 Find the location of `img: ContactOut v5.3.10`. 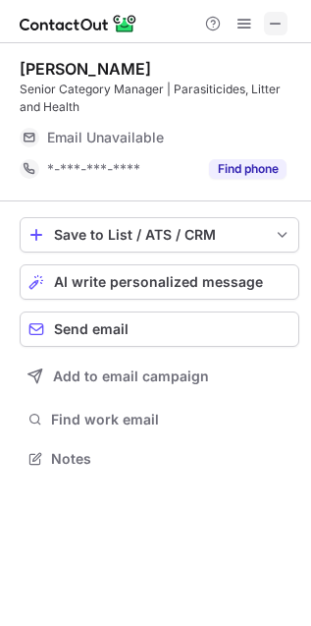

img: ContactOut v5.3.10 is located at coordinates (79, 24).